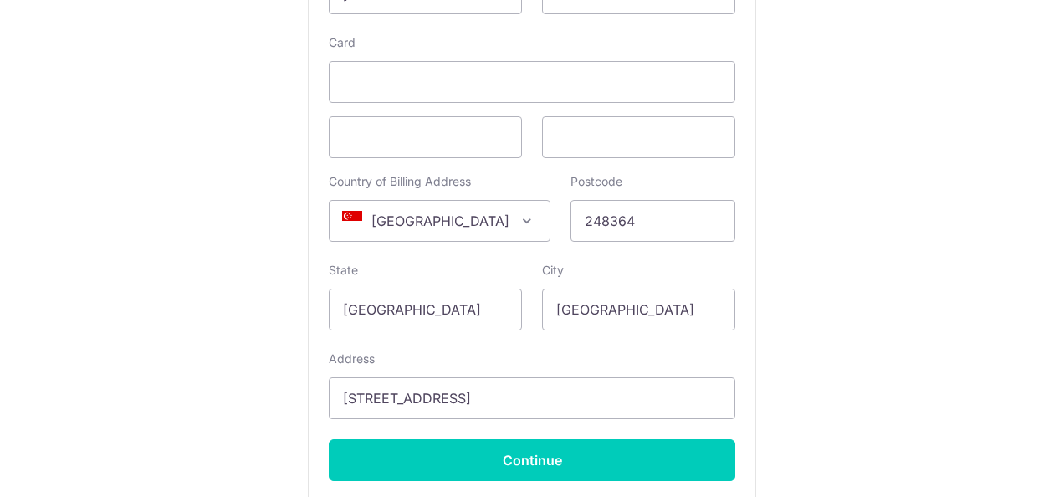  Describe the element at coordinates (439, 221) in the screenshot. I see `span: Singapore` at that location.